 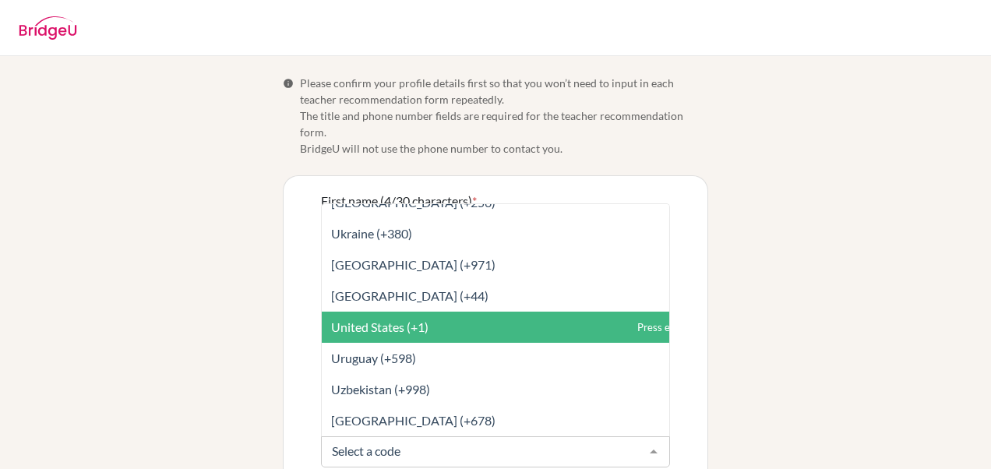 I want to click on img: BridgeU logo, so click(x=48, y=28).